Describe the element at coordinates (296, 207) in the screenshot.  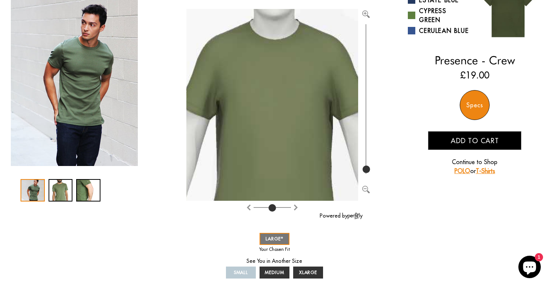
I see `button: Rotate counter clockwise` at that location.